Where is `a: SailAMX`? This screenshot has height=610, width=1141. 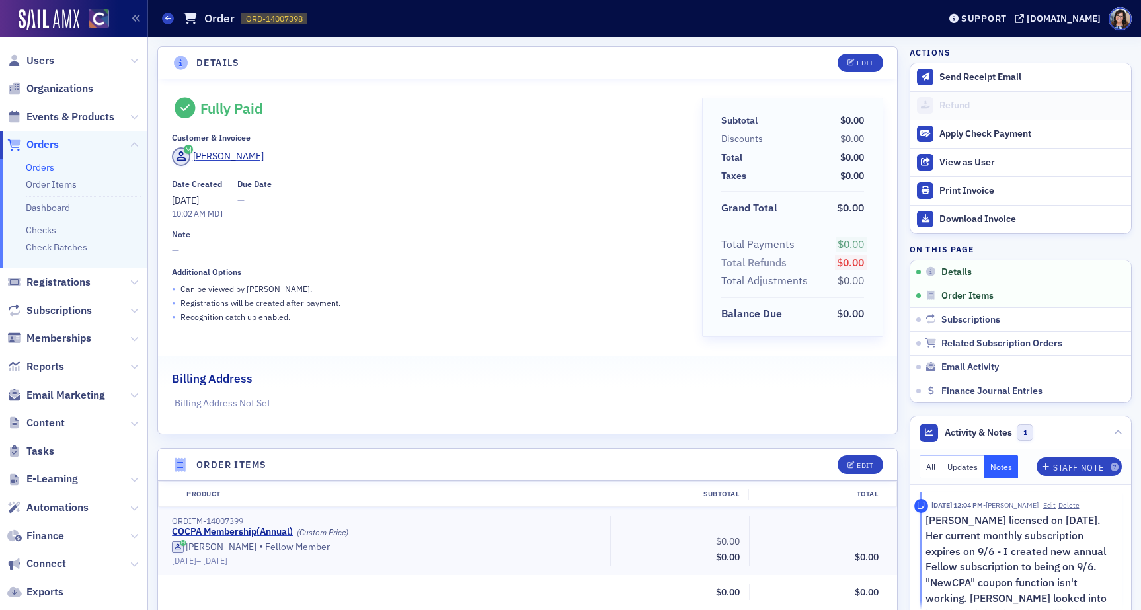
a: SailAMX is located at coordinates (49, 20).